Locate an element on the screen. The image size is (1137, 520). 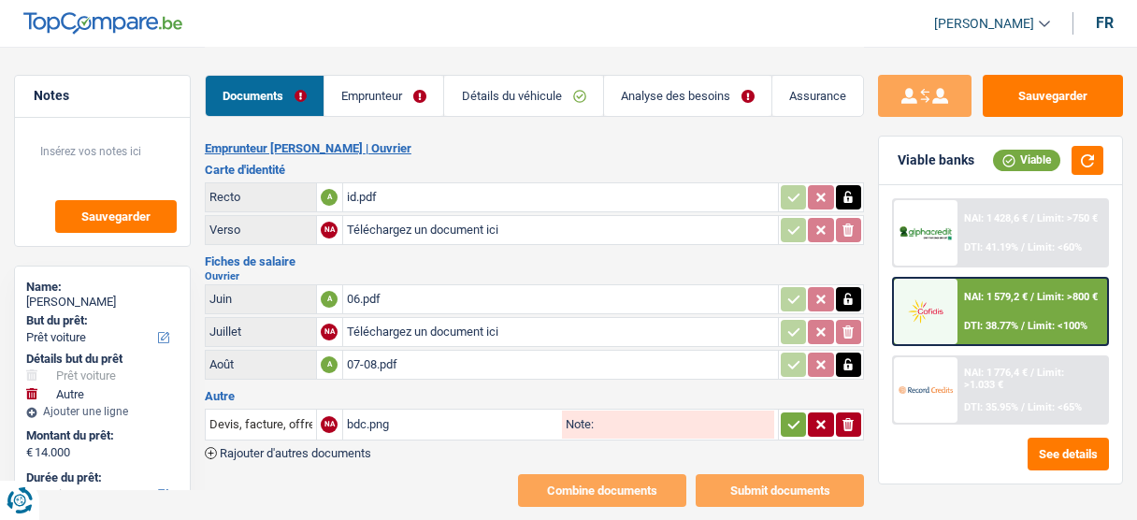
a: Documents is located at coordinates (265, 95).